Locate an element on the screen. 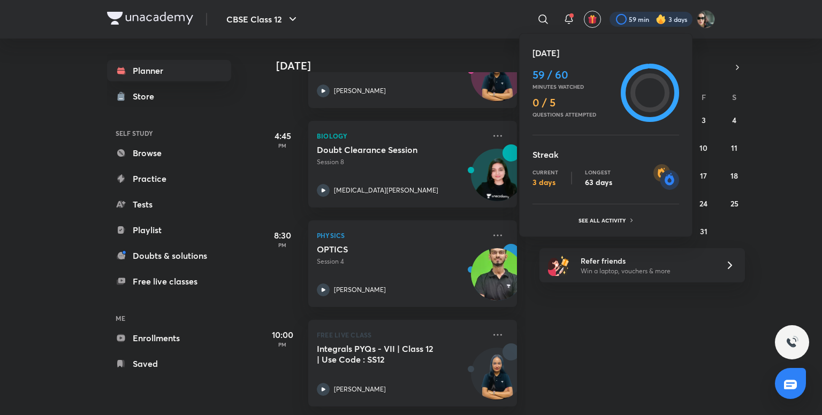 The height and width of the screenshot is (415, 822). p: 63 days is located at coordinates (598, 182).